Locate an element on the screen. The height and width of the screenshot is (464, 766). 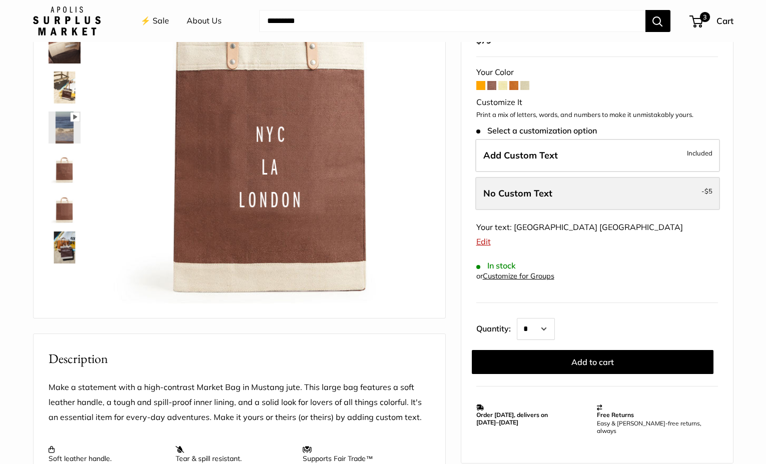
p: Soft leather handle. is located at coordinates (107, 454).